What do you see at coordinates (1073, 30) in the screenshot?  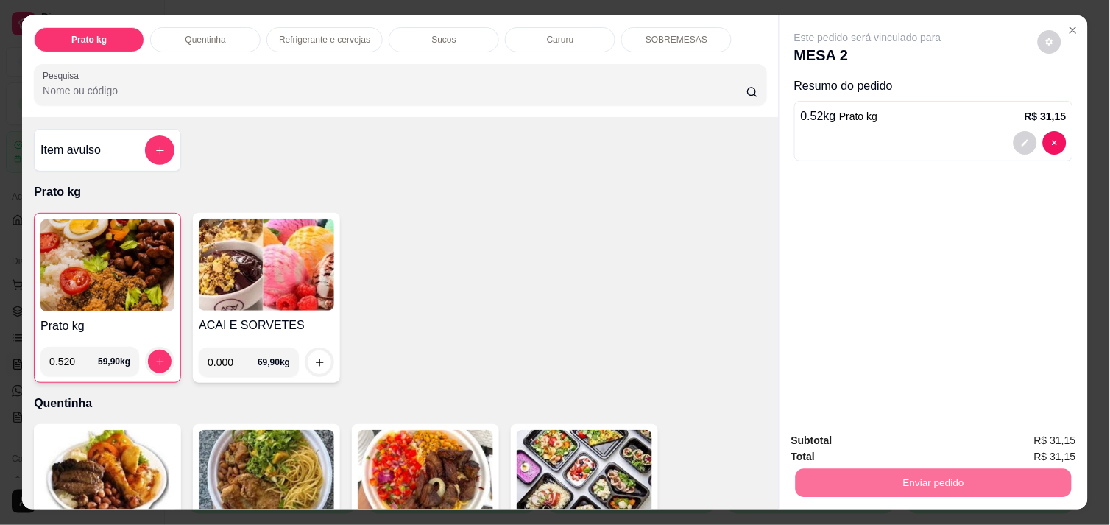 I see `button: Close` at bounding box center [1073, 30].